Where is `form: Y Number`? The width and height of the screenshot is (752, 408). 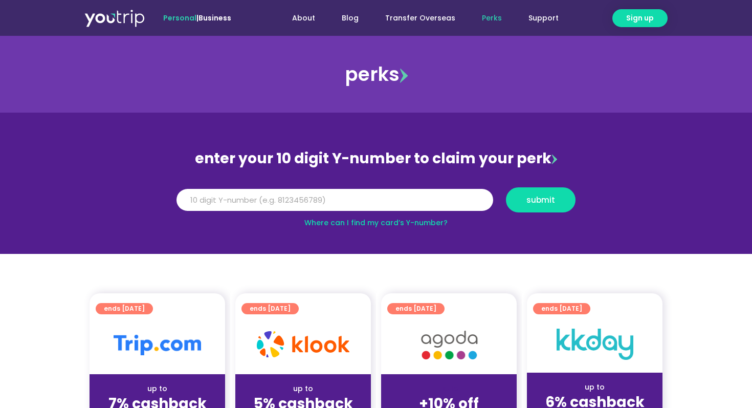
form: Y Number is located at coordinates (376, 204).